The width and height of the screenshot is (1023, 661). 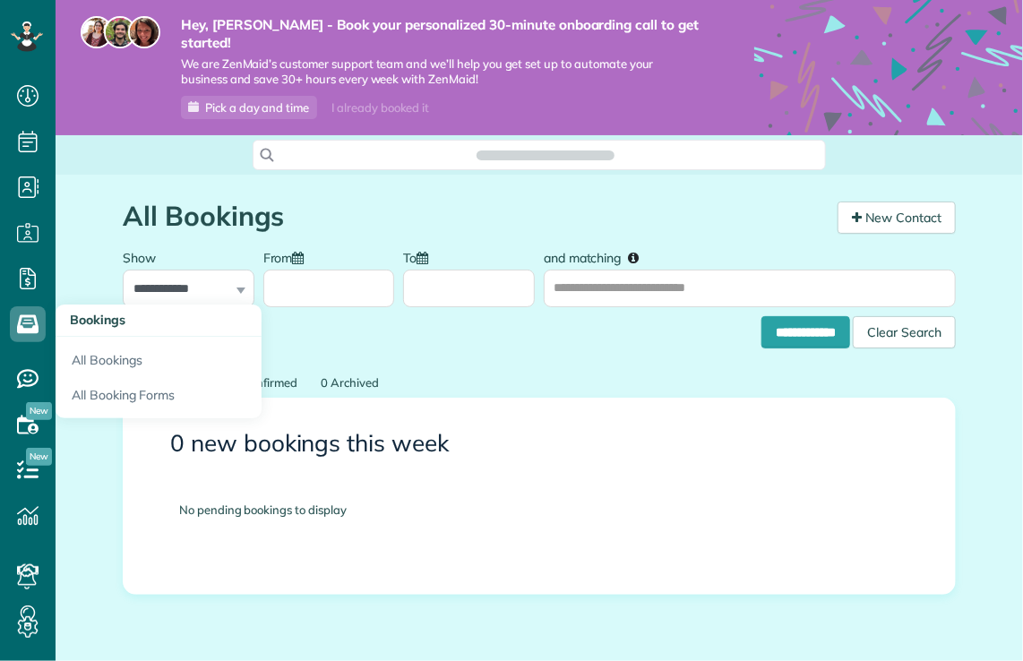 What do you see at coordinates (257, 108) in the screenshot?
I see `span: Pick a day and time` at bounding box center [257, 108].